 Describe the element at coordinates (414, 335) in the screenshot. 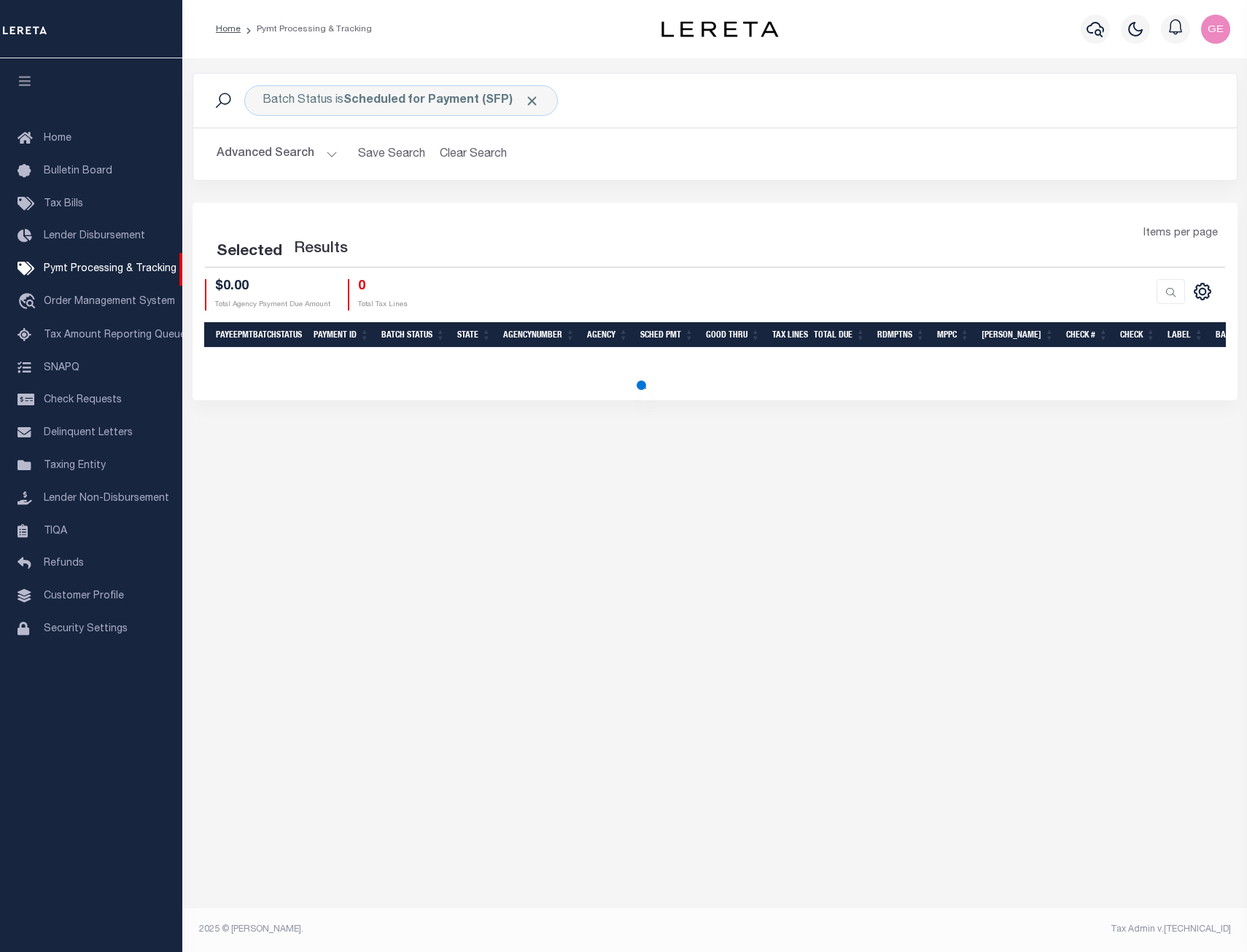

I see `th: Batch Status` at that location.